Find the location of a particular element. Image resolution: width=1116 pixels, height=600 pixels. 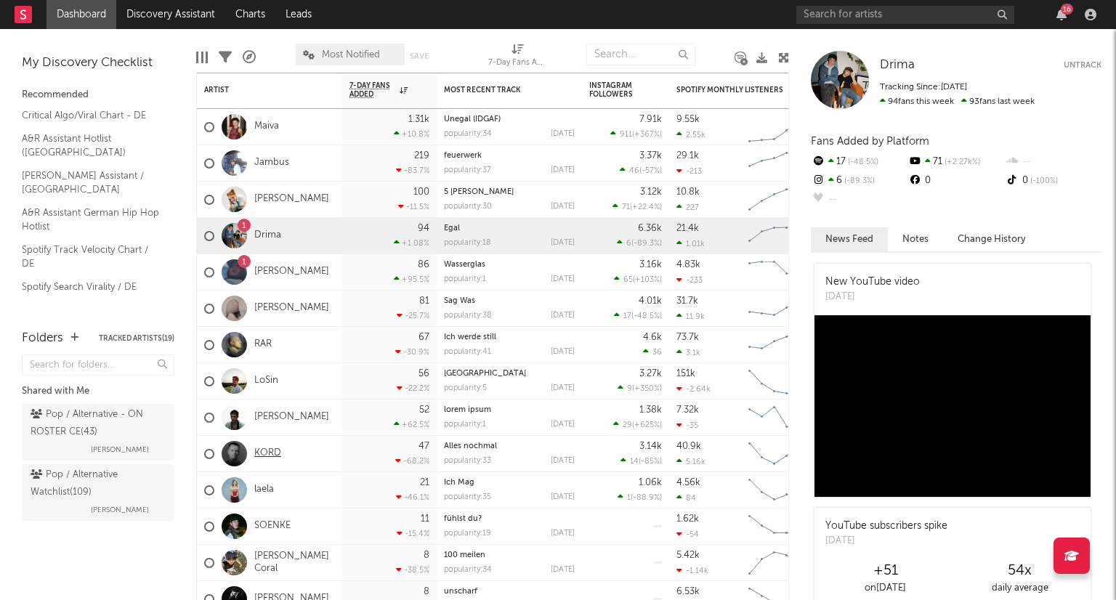

div: popularity: 1 is located at coordinates (465, 279).